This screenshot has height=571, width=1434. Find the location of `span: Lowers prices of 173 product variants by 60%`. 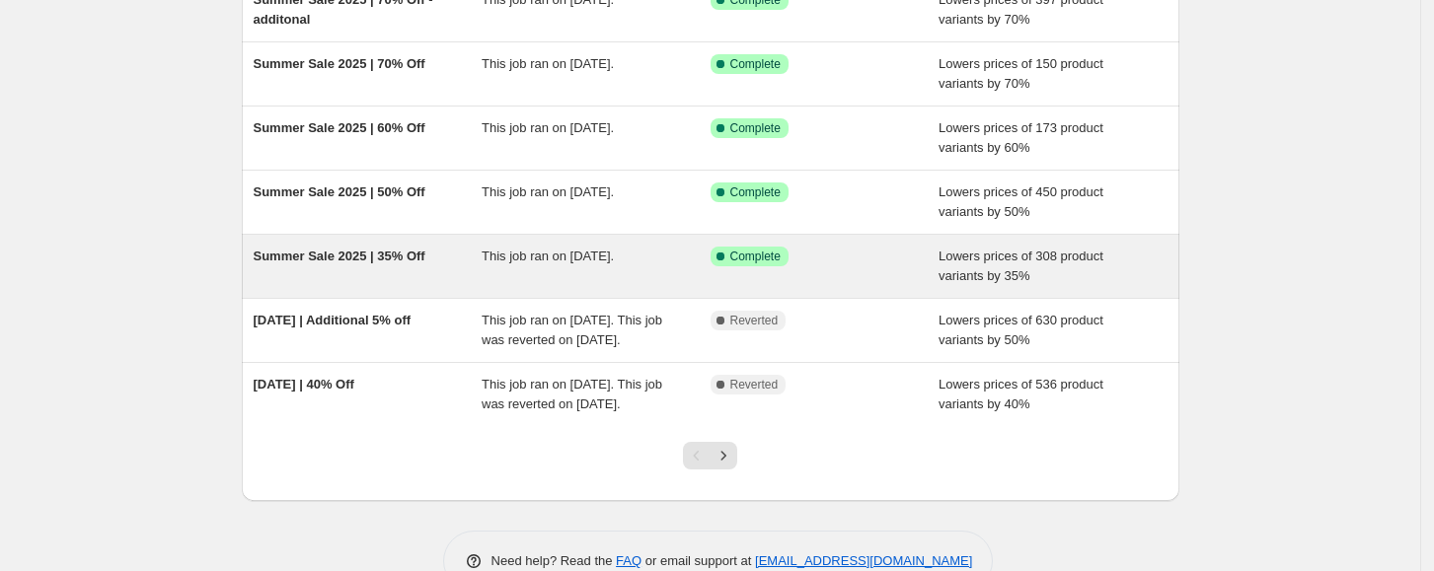

span: Lowers prices of 173 product variants by 60% is located at coordinates (1020, 137).